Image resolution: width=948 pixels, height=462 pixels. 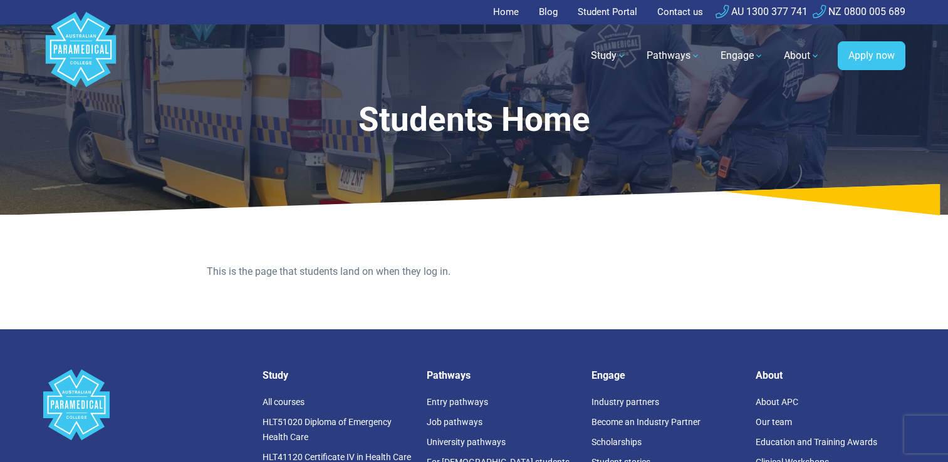 What do you see at coordinates (761, 11) in the screenshot?
I see `a: AU 1300 377 741` at bounding box center [761, 11].